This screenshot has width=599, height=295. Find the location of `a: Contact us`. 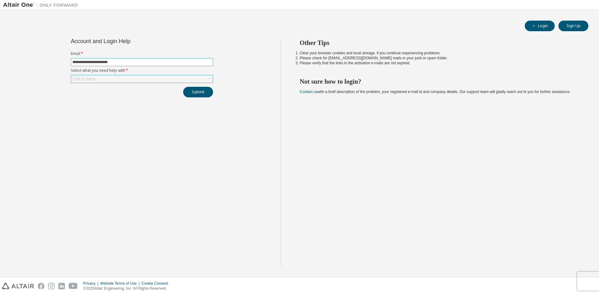

a: Contact us is located at coordinates (309, 92).